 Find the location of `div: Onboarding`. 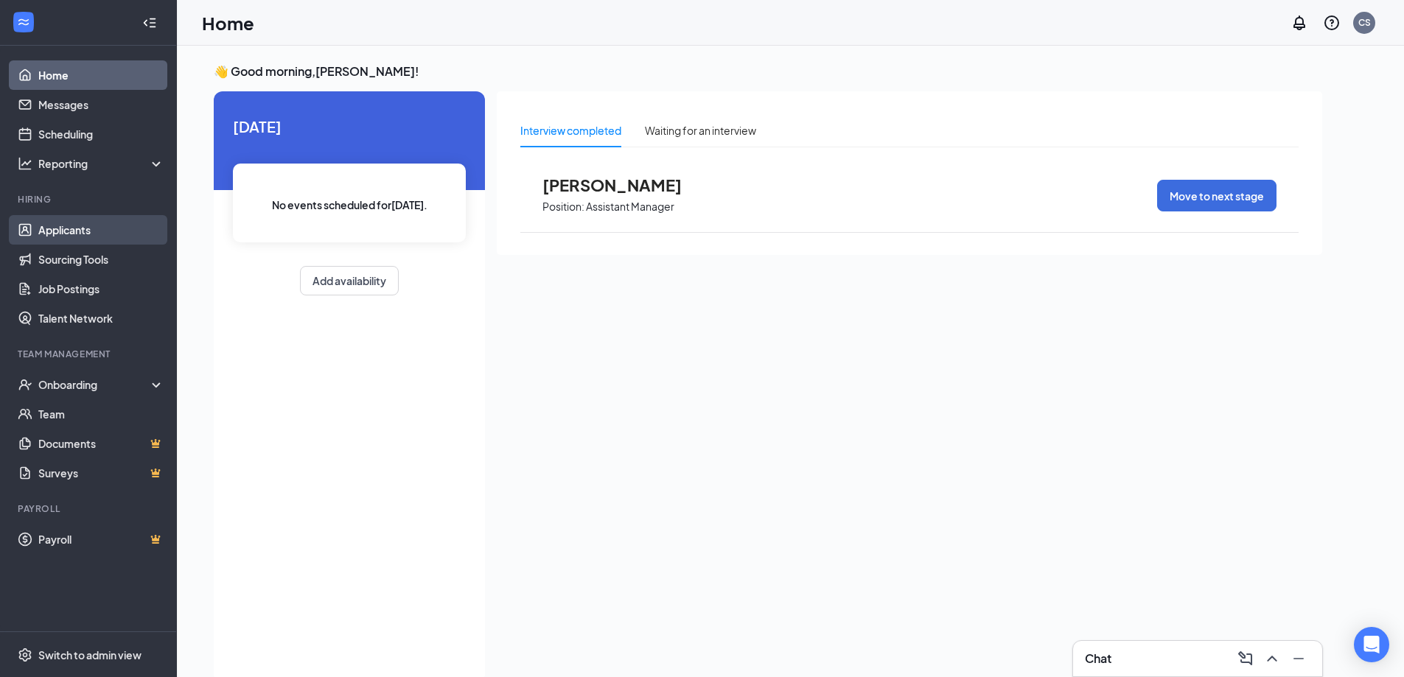

div: Onboarding is located at coordinates (95, 385).